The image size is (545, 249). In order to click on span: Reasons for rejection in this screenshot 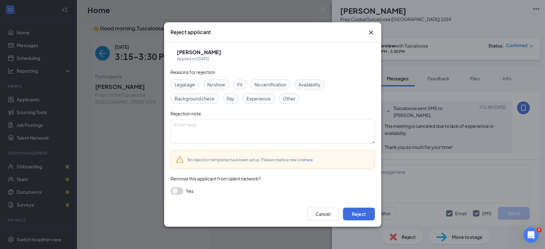, I will do `click(193, 72)`.